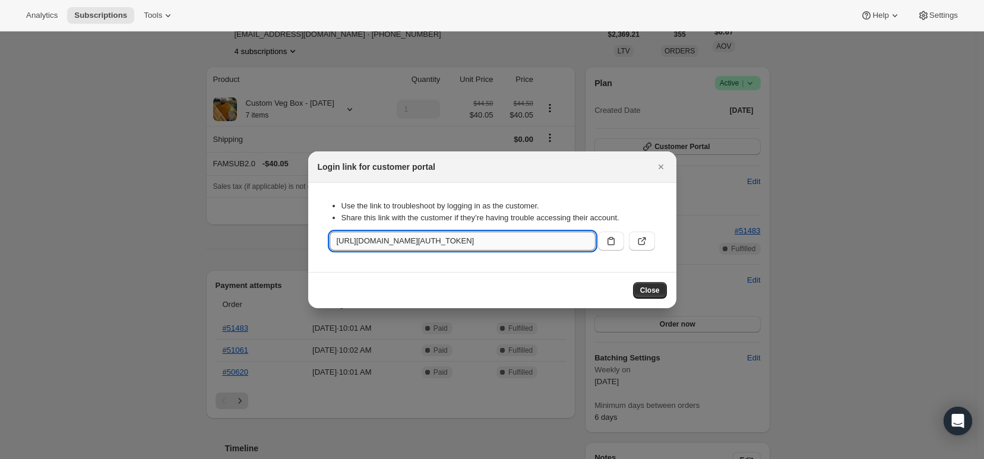 This screenshot has width=984, height=459. I want to click on button: Settings, so click(937, 15).